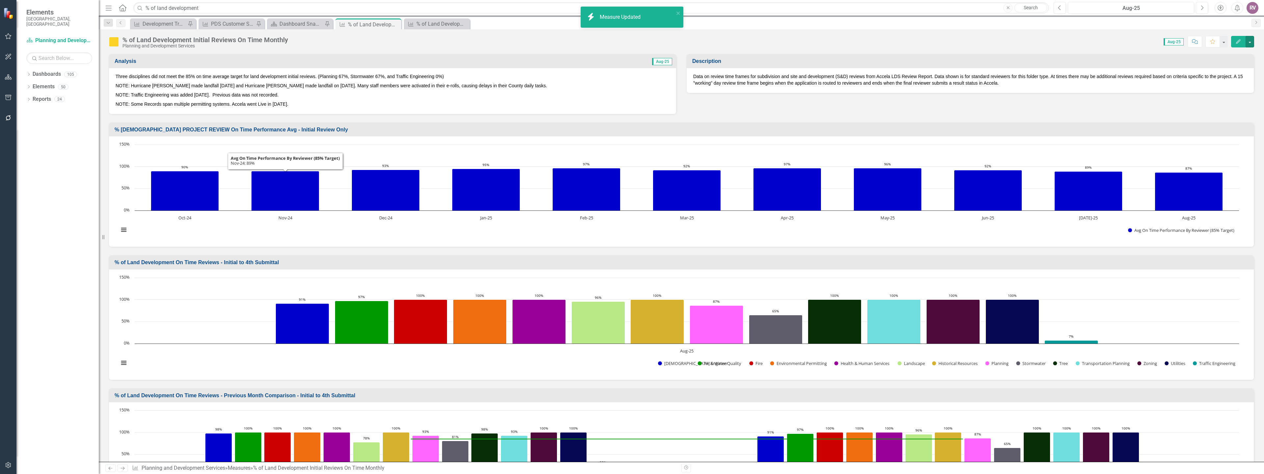 This screenshot has width=1264, height=474. Describe the element at coordinates (302, 323) in the screenshot. I see `path: Aug-25, 91. LDS Engineer.` at that location.